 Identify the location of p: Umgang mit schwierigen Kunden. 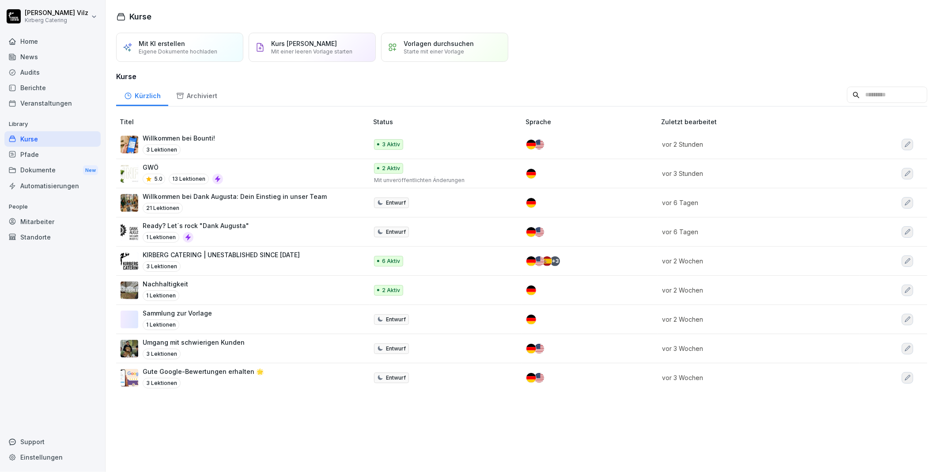
(193, 342).